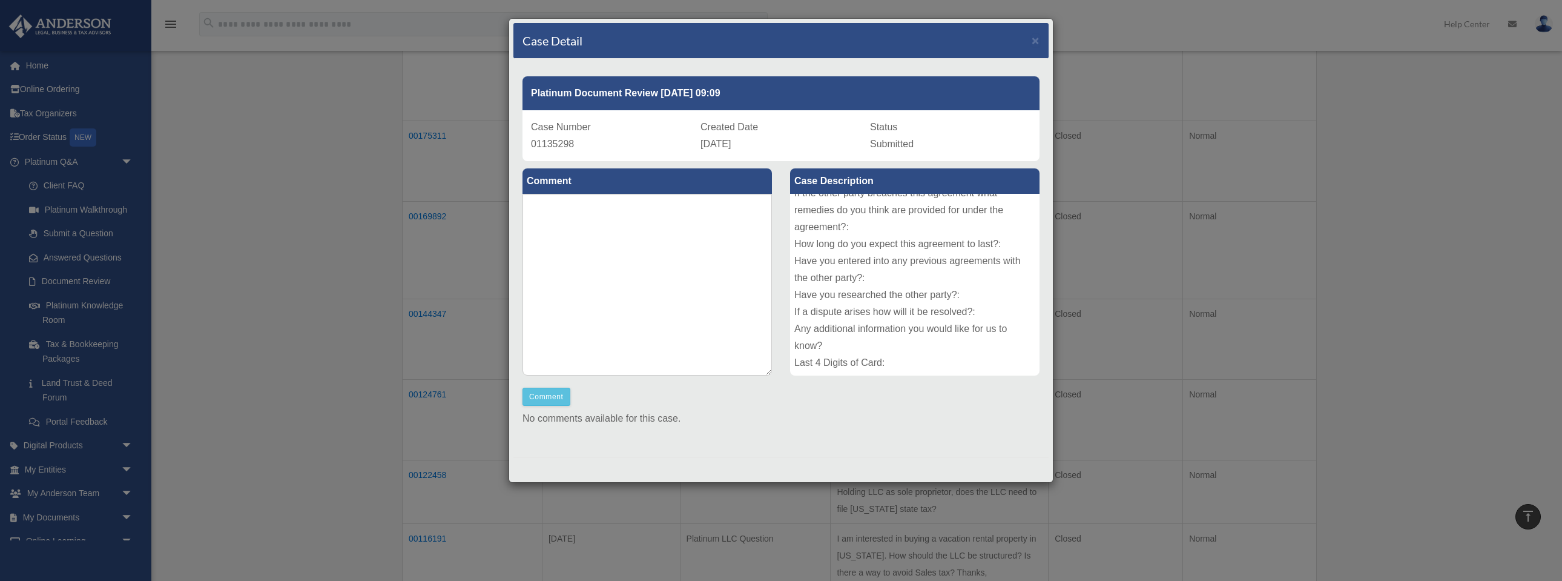  I want to click on span: Status, so click(883, 127).